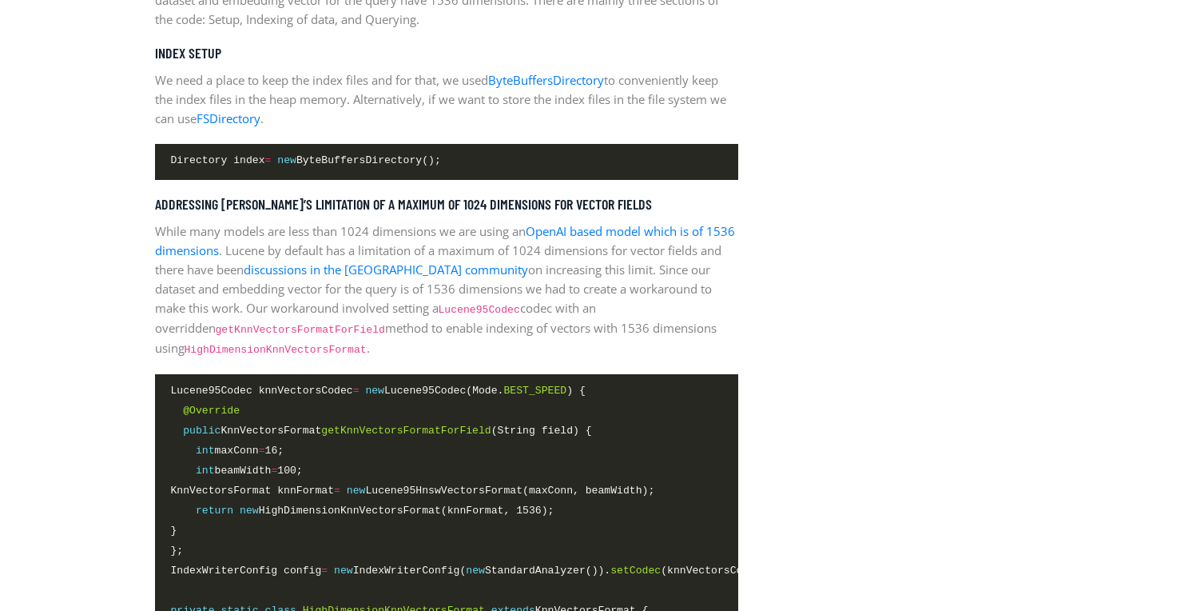  I want to click on code: Lucene95Codec, so click(480, 309).